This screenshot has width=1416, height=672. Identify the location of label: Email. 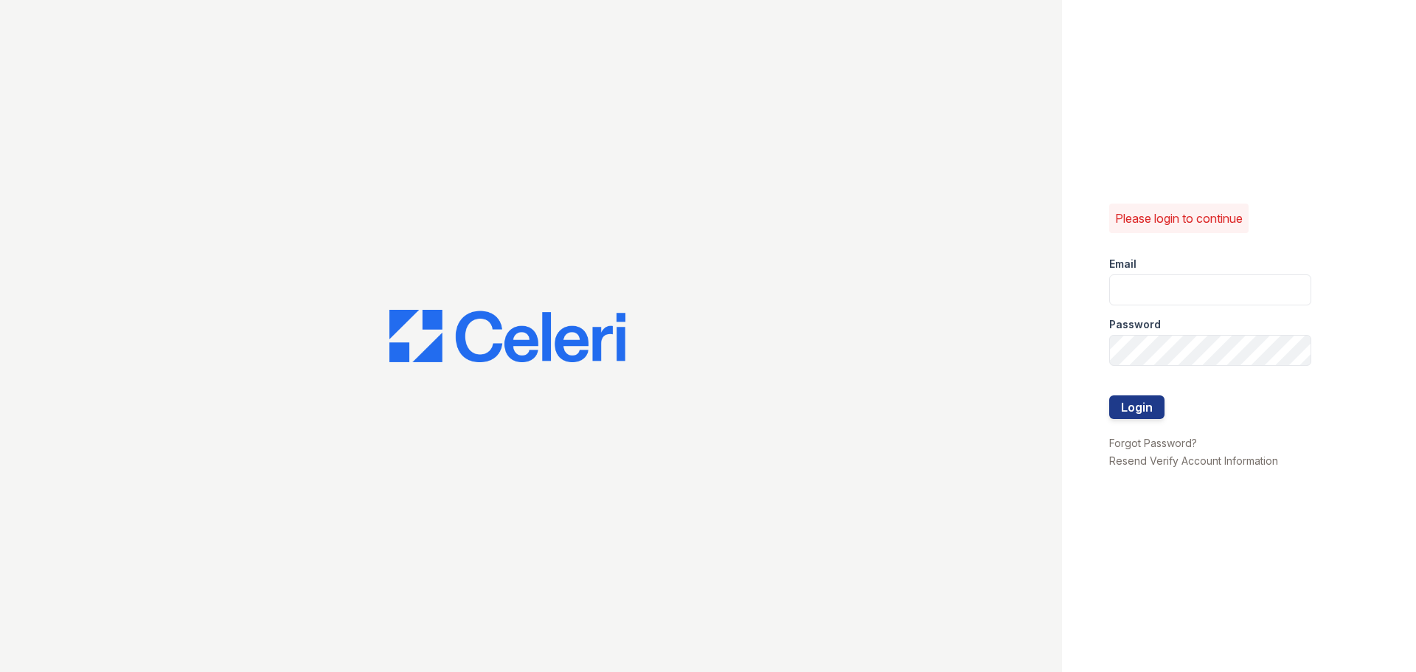
(1123, 264).